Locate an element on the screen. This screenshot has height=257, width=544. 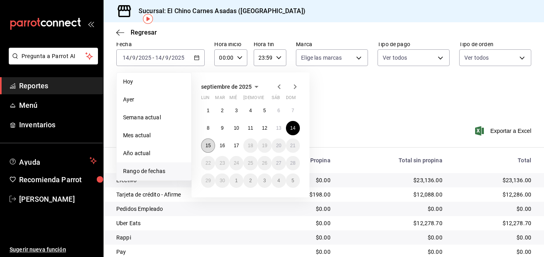
label: Tipo de orden is located at coordinates (495, 44).